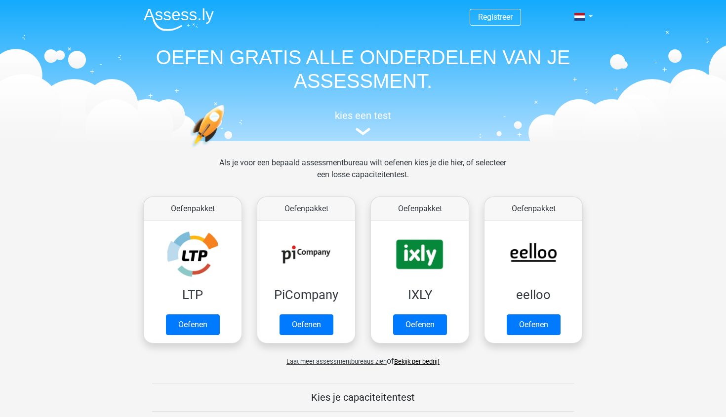 This screenshot has width=726, height=417. Describe the element at coordinates (417, 361) in the screenshot. I see `a: Bekijk per bedrijf` at that location.